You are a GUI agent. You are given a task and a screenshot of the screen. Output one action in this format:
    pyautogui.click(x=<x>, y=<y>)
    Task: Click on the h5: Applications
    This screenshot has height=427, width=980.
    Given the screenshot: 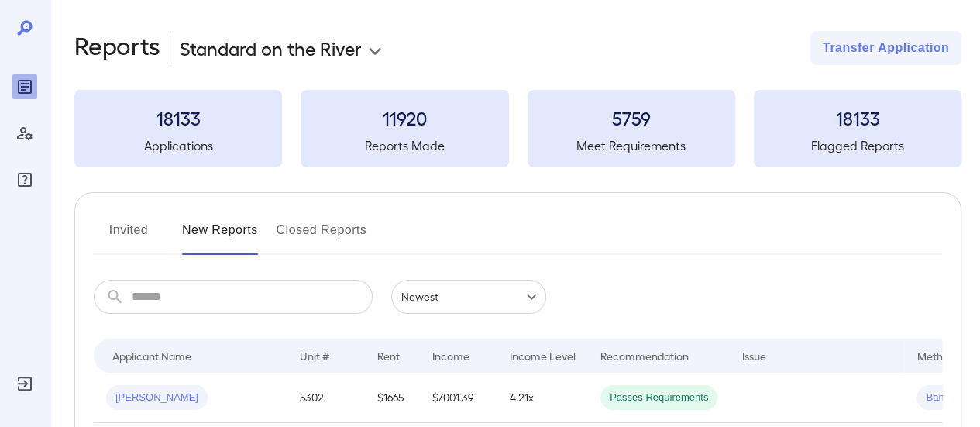 What is the action you would take?
    pyautogui.click(x=178, y=146)
    